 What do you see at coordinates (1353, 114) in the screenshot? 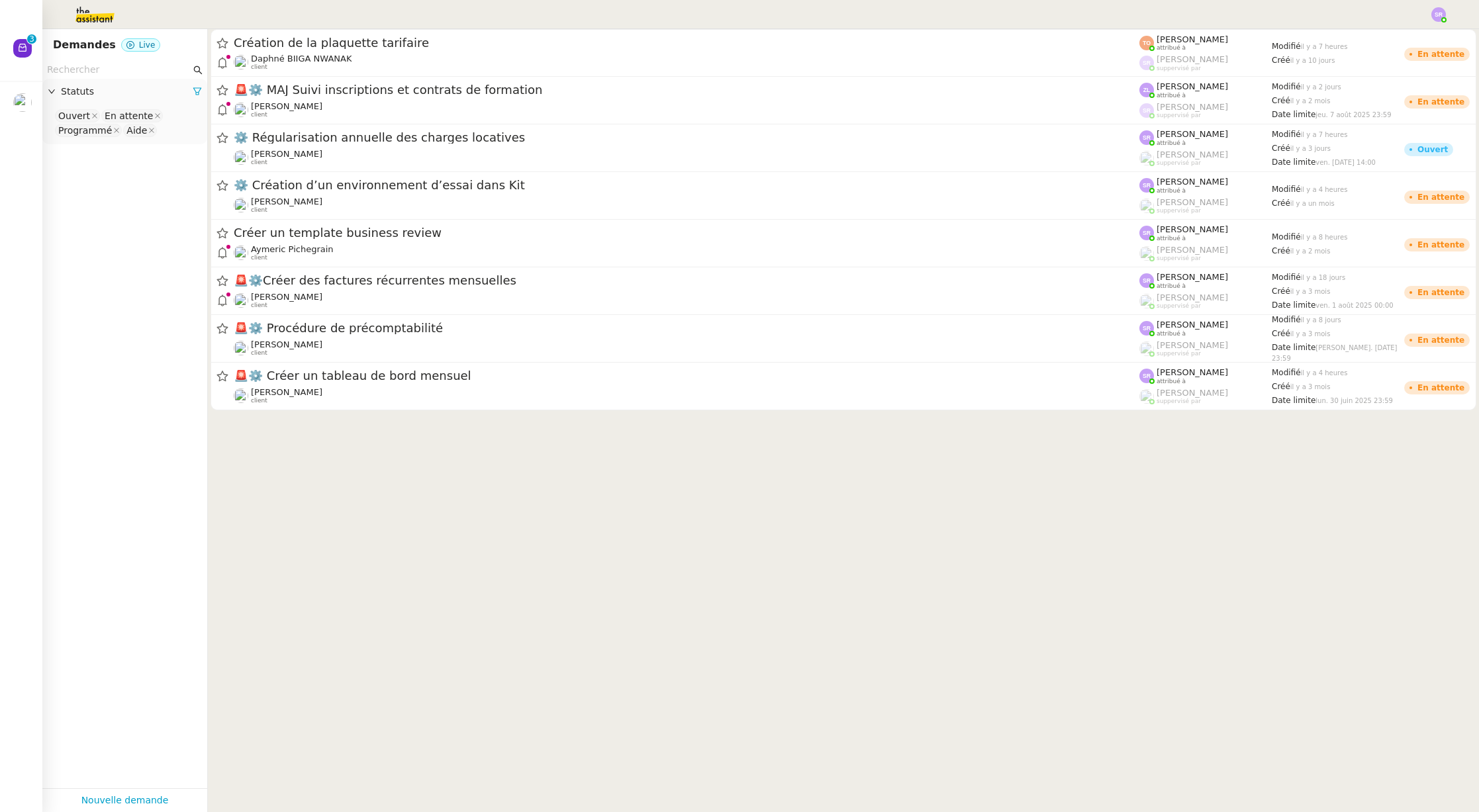
I see `span: jeu. 7 août 2025 23:59` at bounding box center [1353, 114].